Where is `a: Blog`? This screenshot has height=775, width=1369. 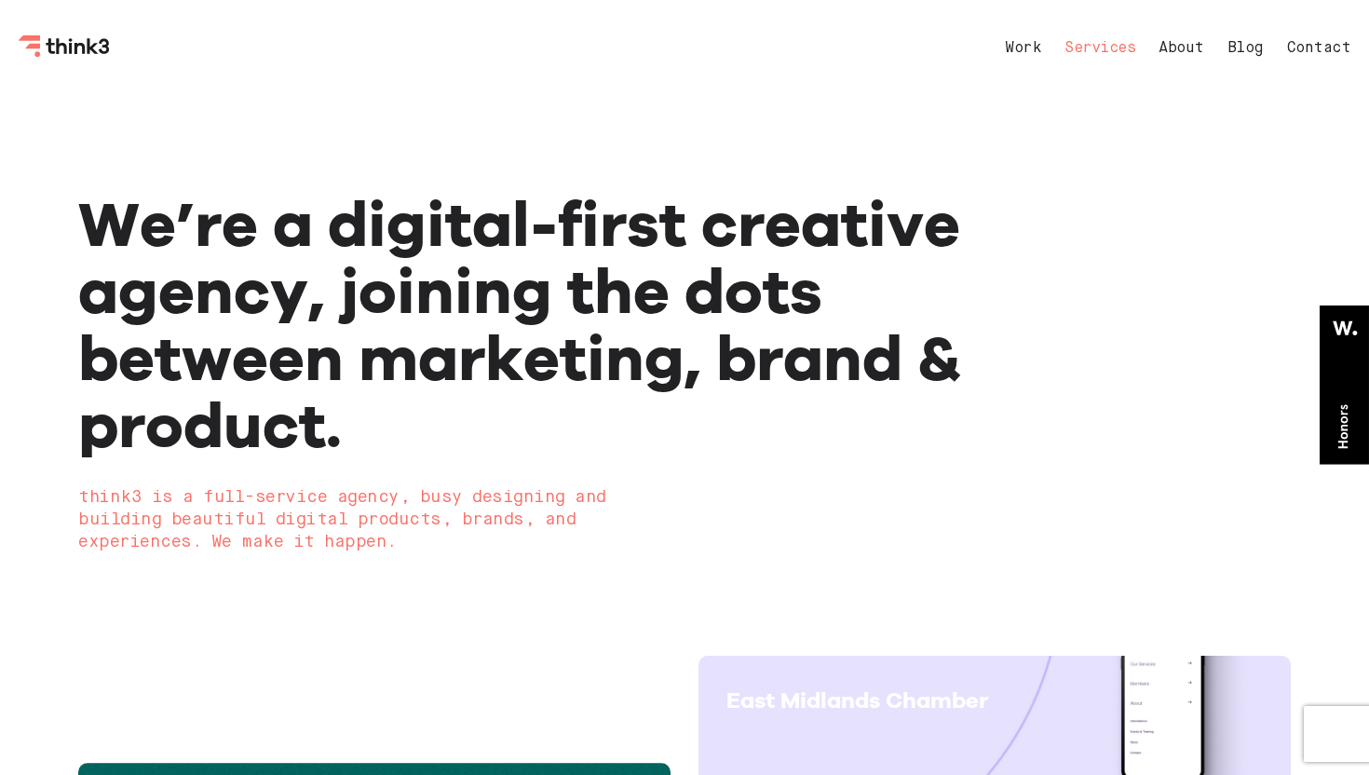
a: Blog is located at coordinates (1245, 48).